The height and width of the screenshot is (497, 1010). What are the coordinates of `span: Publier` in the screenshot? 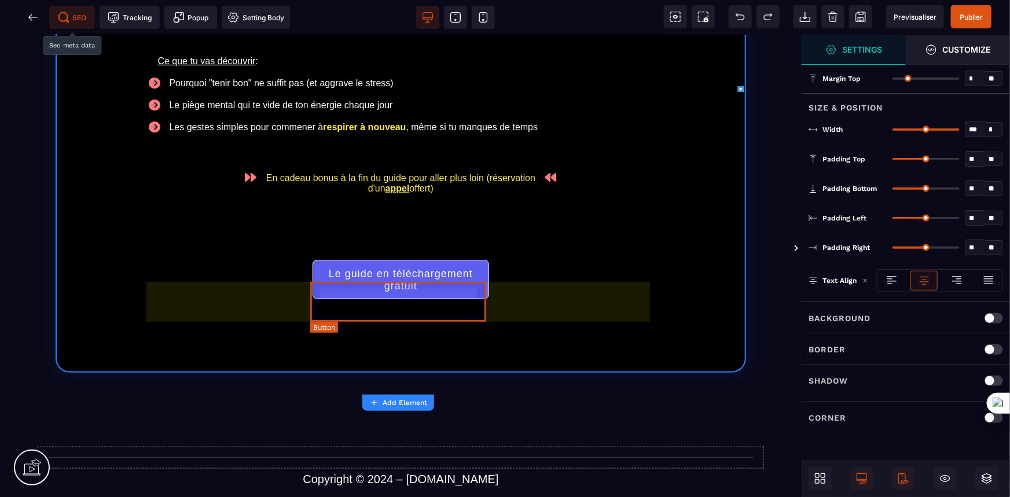 It's located at (972, 17).